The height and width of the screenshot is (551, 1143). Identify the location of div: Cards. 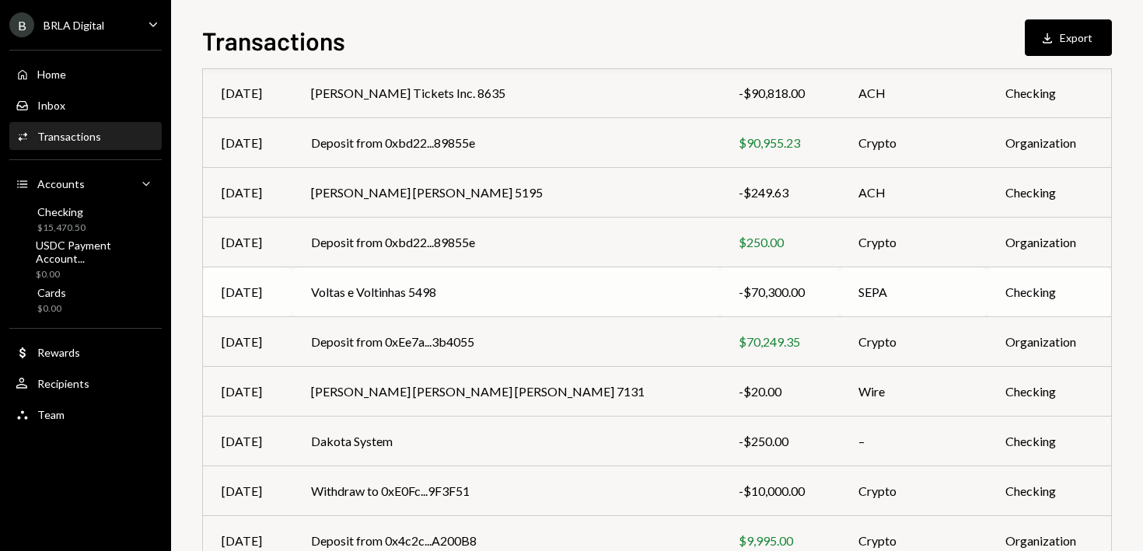
(51, 292).